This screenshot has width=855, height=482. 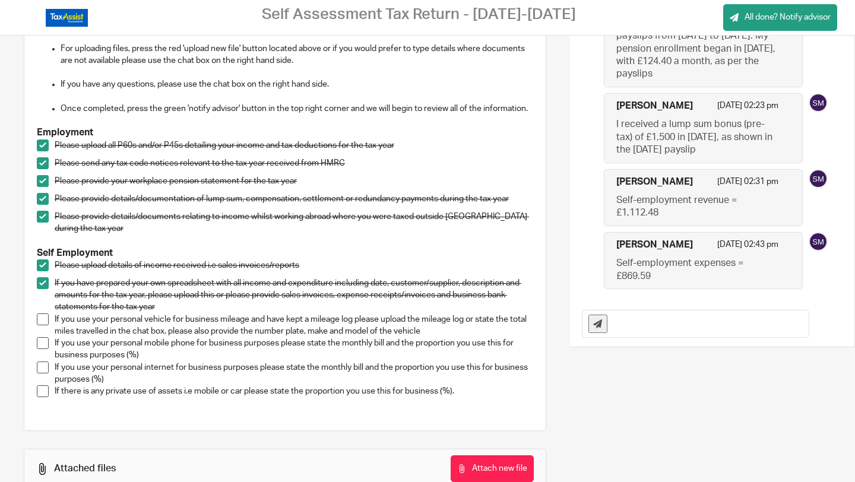 What do you see at coordinates (85, 469) in the screenshot?
I see `div: Attached files` at bounding box center [85, 469].